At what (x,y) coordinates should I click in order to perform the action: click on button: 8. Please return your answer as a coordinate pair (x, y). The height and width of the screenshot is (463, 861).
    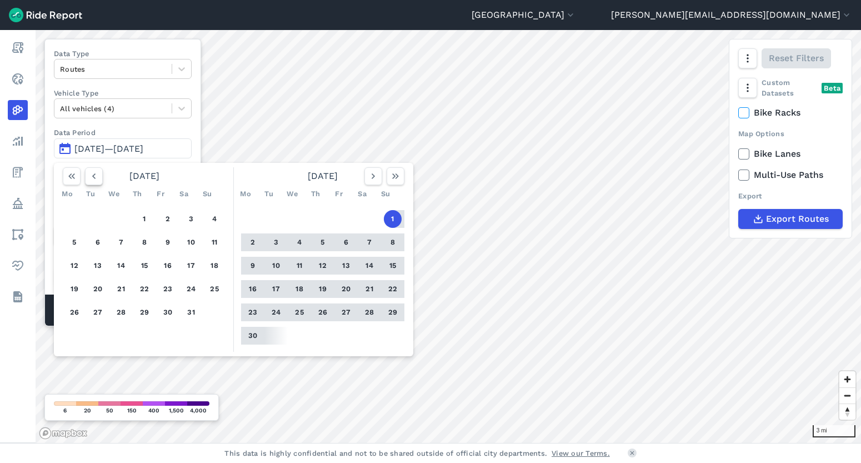
    Looking at the image, I should click on (393, 242).